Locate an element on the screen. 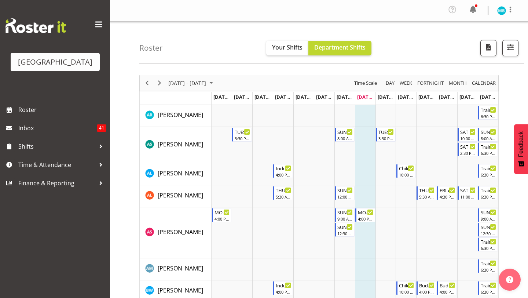 The width and height of the screenshot is (528, 298). span: Week is located at coordinates (406, 83).